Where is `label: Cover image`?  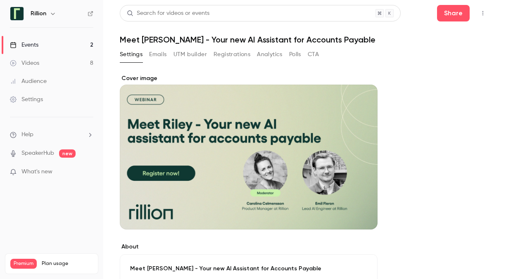 label: Cover image is located at coordinates (249, 79).